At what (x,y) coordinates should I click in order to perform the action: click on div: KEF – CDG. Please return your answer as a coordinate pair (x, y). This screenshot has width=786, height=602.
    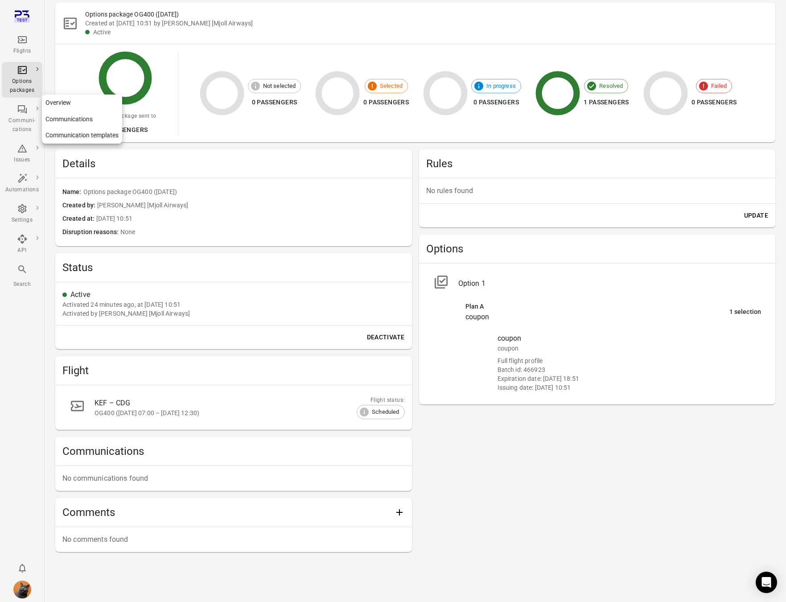
    Looking at the image, I should click on (239, 403).